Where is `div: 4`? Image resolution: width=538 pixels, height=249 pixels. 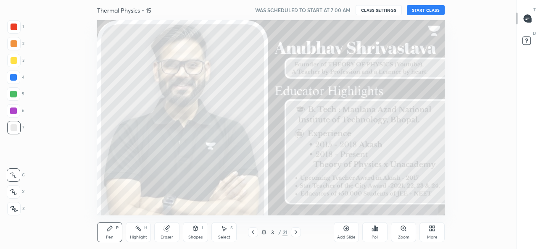 div: 4 is located at coordinates (16, 77).